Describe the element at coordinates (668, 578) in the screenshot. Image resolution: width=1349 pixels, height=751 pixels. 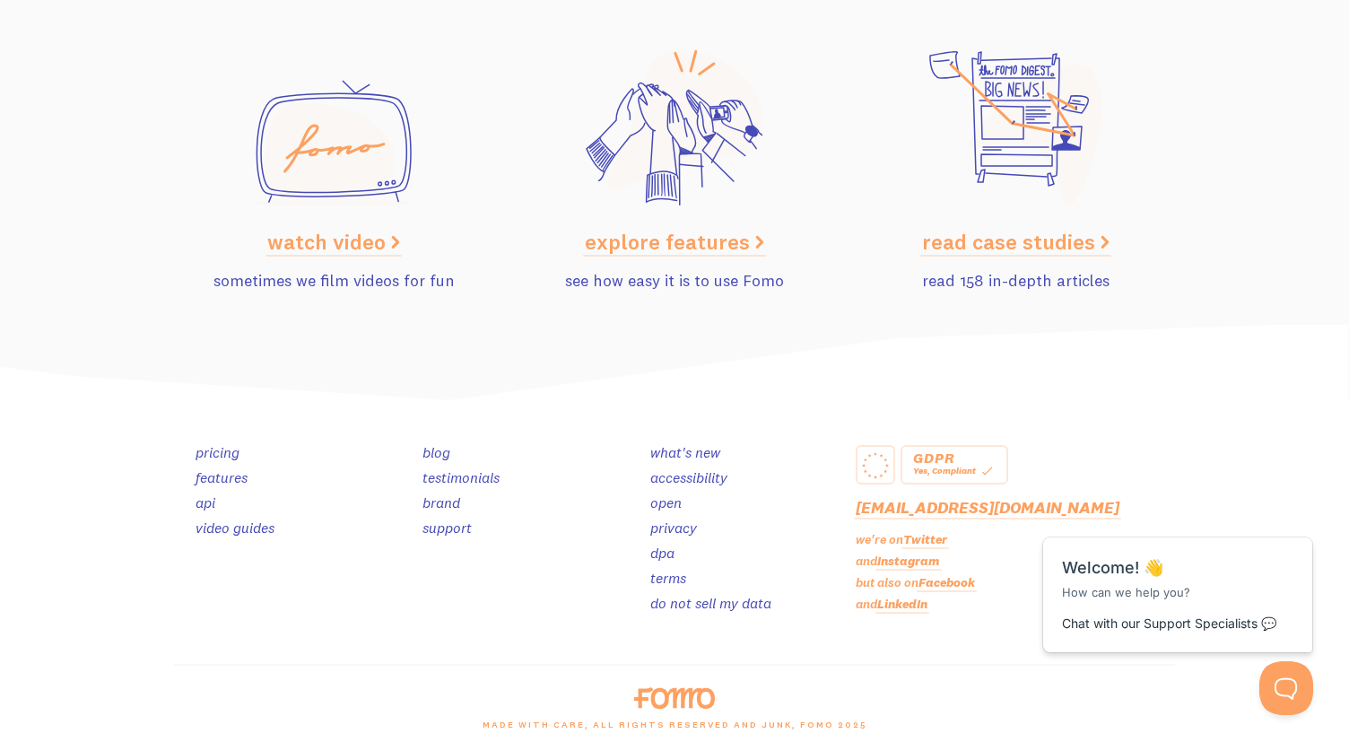
I see `a: terms` at that location.